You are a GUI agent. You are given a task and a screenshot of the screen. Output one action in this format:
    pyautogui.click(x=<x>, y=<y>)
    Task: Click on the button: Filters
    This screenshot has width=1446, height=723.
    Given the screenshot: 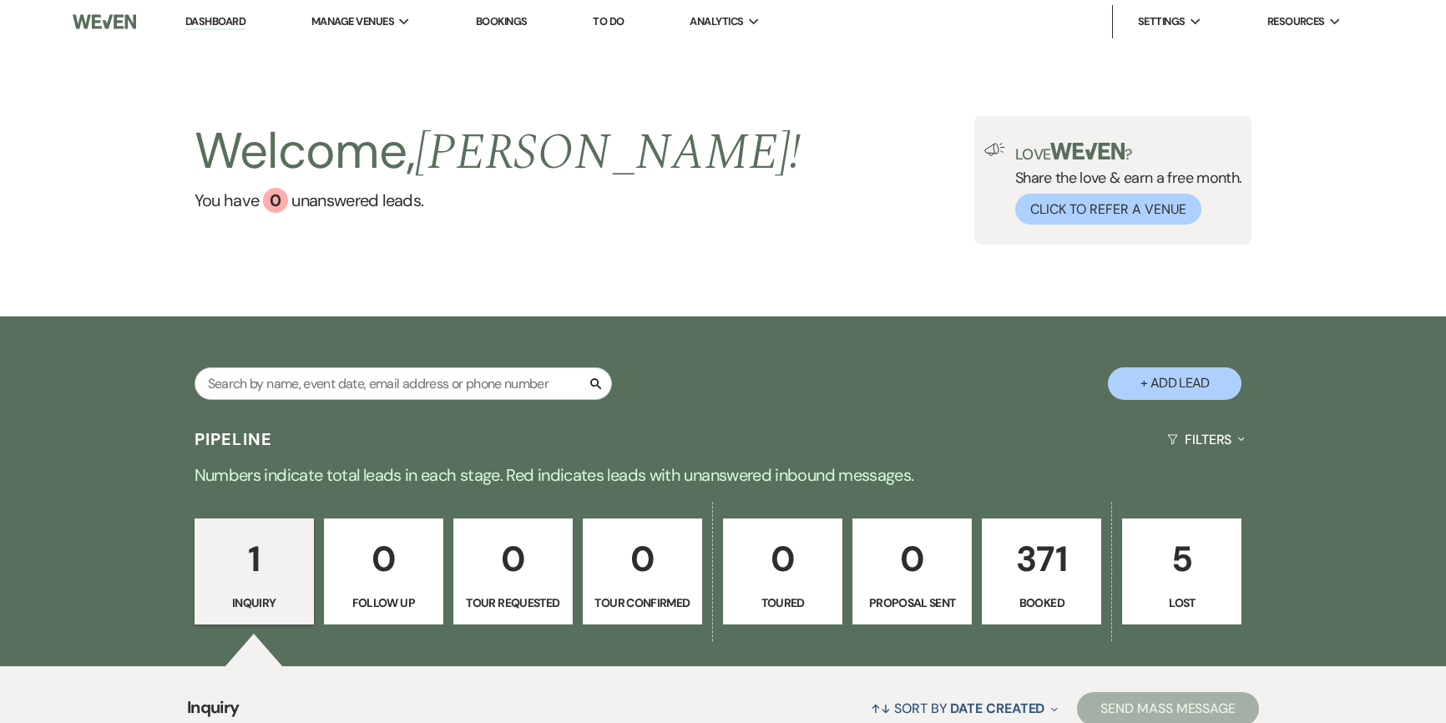 What is the action you would take?
    pyautogui.click(x=1206, y=439)
    